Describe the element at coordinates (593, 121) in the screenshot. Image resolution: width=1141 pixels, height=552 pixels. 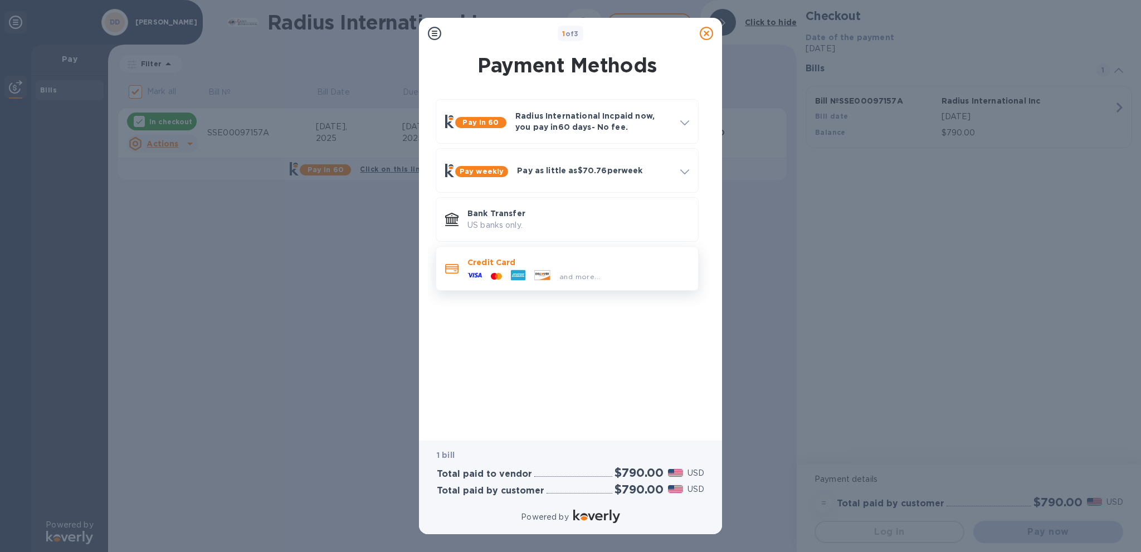
I see `p: Radius International Inc paid now, you pay in 60 days - No fee.` at that location.